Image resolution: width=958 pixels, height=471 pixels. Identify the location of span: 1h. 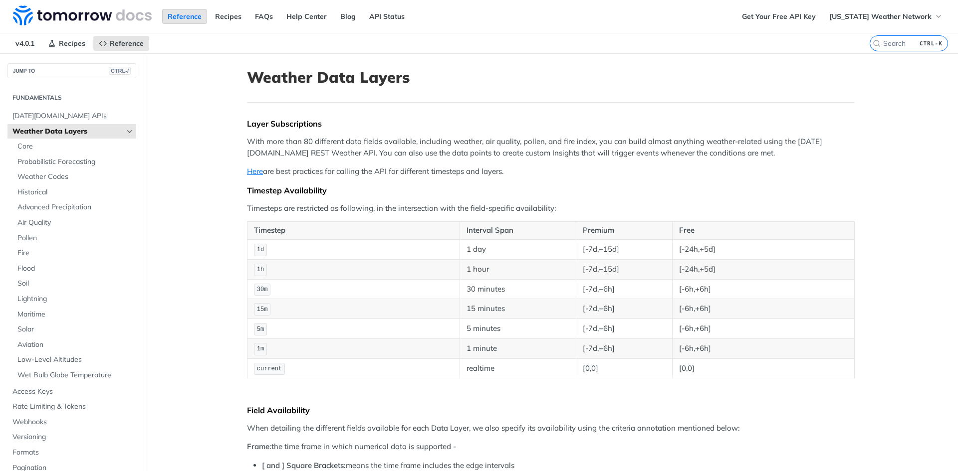
(260, 270).